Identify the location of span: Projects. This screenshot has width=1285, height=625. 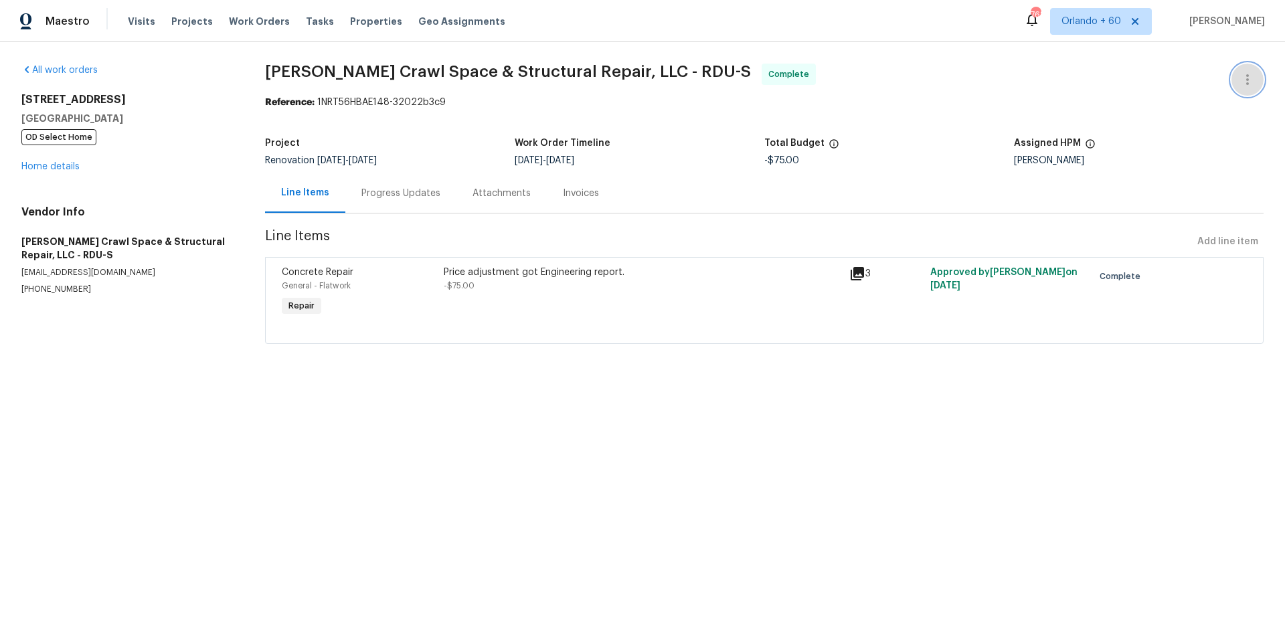
(192, 21).